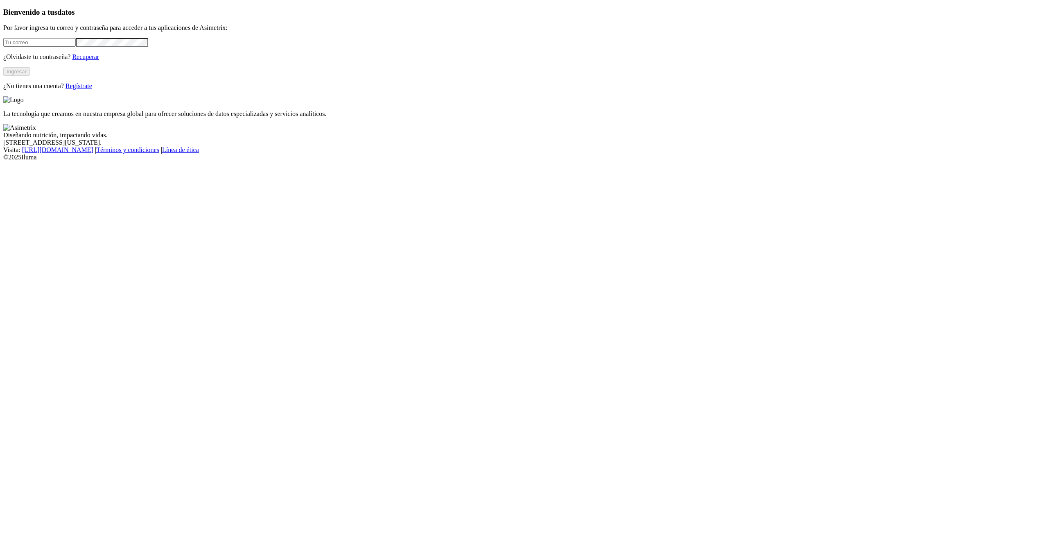  I want to click on input: Tu correo, so click(39, 42).